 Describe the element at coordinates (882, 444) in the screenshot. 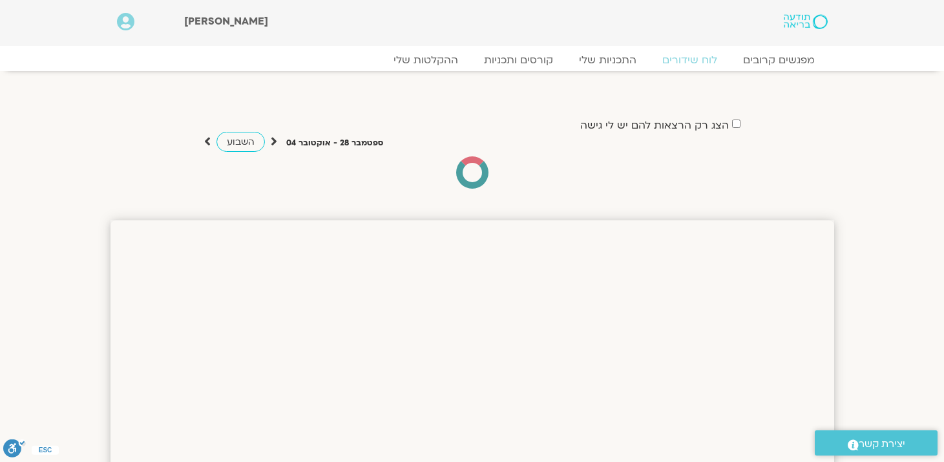

I see `span: יצירת קשר` at that location.